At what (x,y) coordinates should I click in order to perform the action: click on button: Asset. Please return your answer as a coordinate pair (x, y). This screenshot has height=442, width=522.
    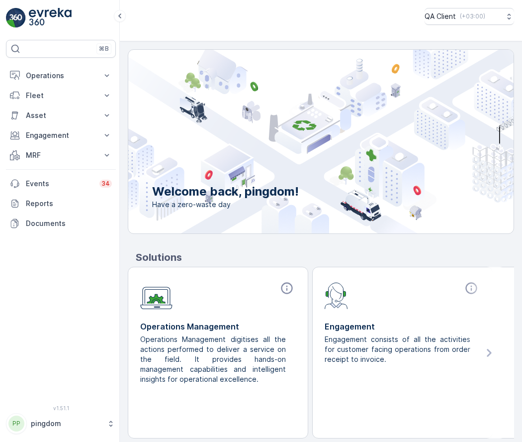
    Looking at the image, I should click on (61, 115).